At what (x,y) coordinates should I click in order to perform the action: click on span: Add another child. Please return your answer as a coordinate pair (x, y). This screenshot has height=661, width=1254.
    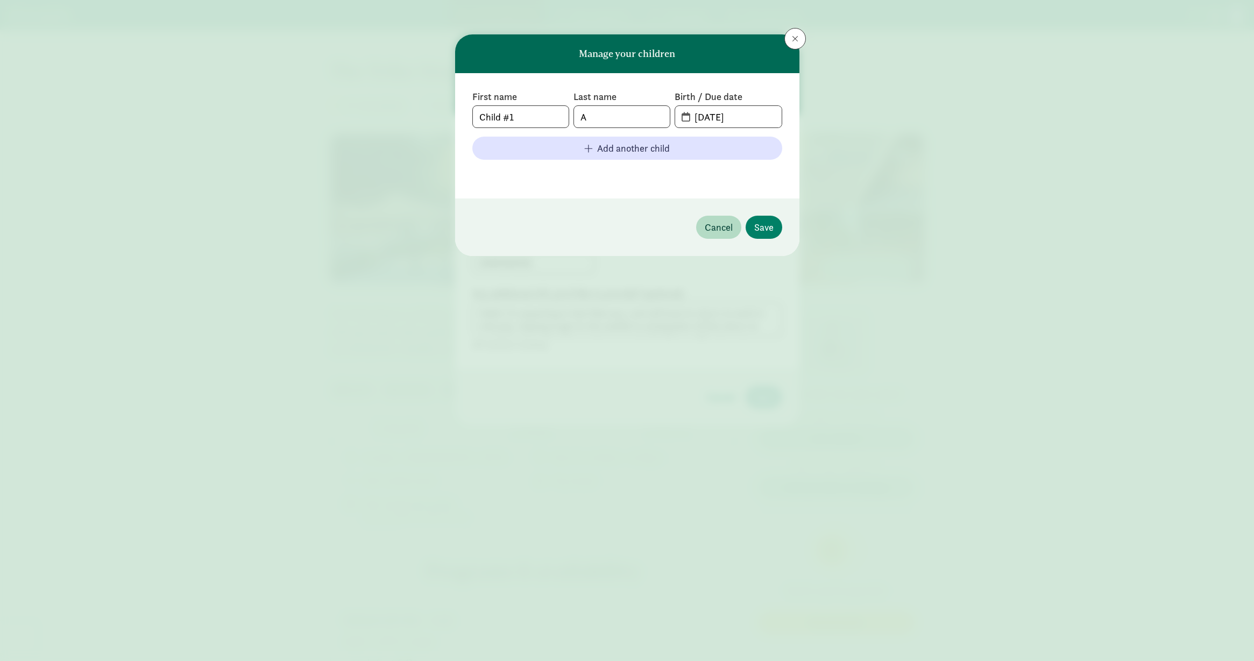
    Looking at the image, I should click on (633, 148).